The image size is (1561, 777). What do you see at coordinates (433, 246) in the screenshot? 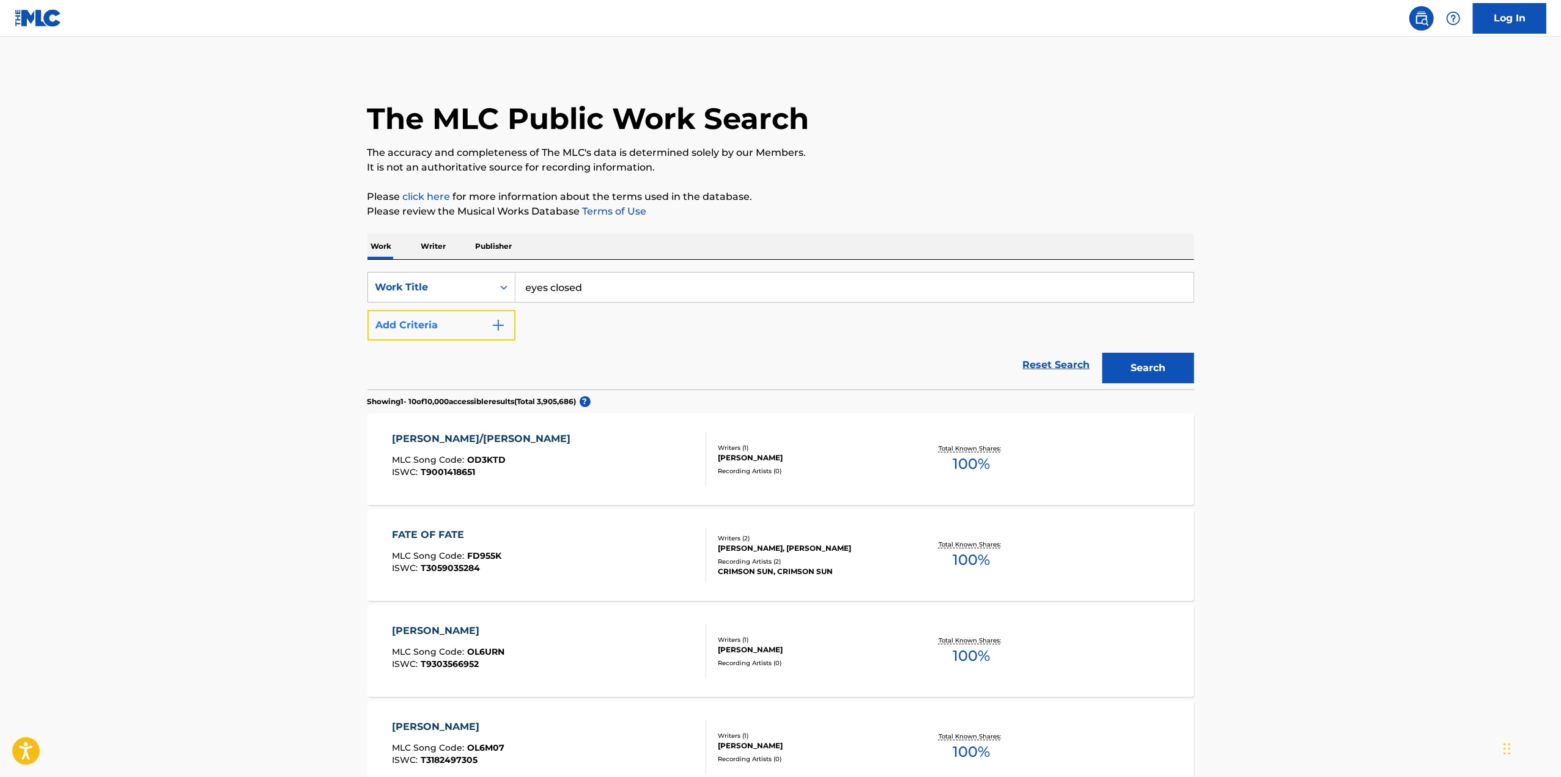
I see `p: Writer` at bounding box center [433, 246].